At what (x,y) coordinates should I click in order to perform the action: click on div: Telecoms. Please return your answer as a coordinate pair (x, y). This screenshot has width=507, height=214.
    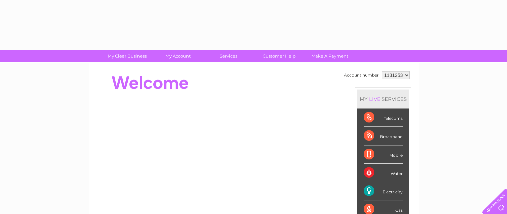
    Looking at the image, I should click on (383, 118).